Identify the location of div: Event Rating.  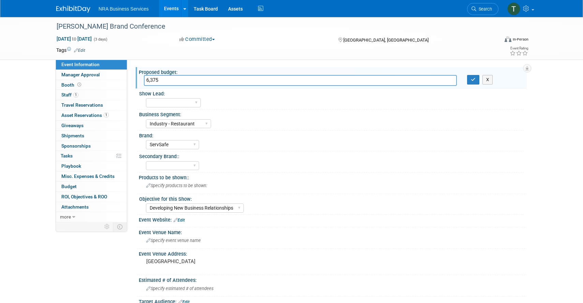
(519, 48).